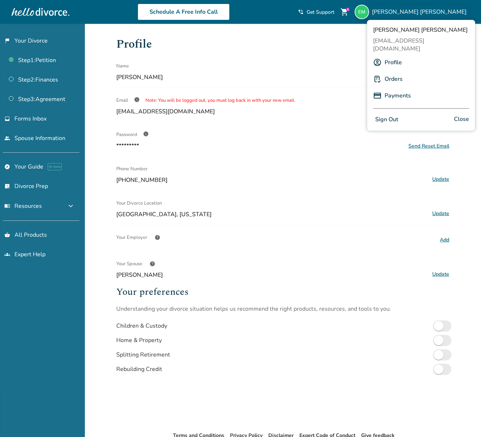 Image resolution: width=481 pixels, height=437 pixels. I want to click on button: Sign Out, so click(386, 119).